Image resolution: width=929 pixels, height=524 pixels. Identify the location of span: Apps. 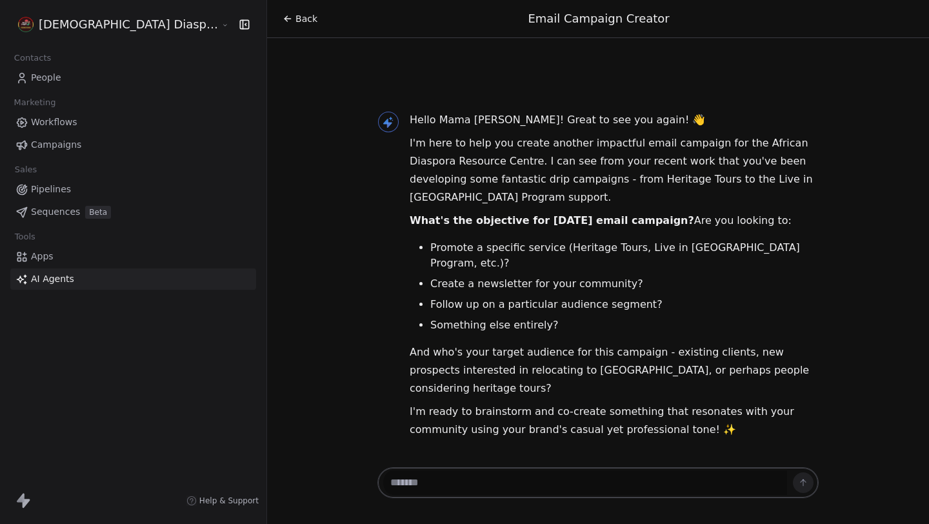
(42, 256).